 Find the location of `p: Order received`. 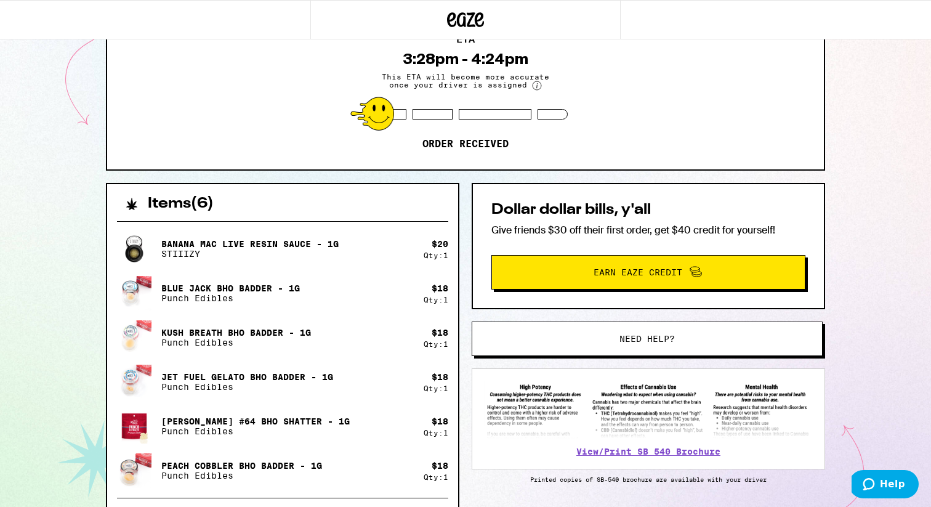

p: Order received is located at coordinates (466, 144).